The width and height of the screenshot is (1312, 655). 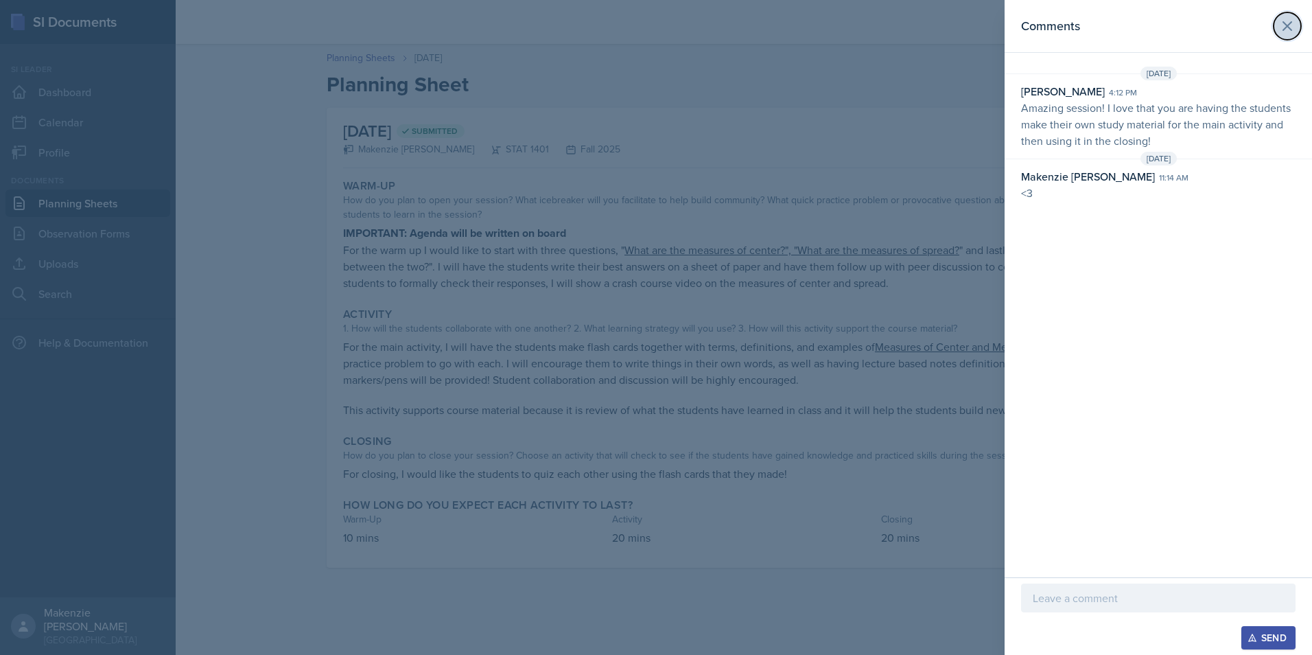 I want to click on div: 11:14 am, so click(x=1174, y=178).